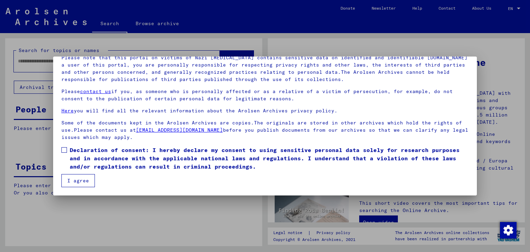 The width and height of the screenshot is (530, 252). What do you see at coordinates (96, 91) in the screenshot?
I see `a: contact us` at bounding box center [96, 91].